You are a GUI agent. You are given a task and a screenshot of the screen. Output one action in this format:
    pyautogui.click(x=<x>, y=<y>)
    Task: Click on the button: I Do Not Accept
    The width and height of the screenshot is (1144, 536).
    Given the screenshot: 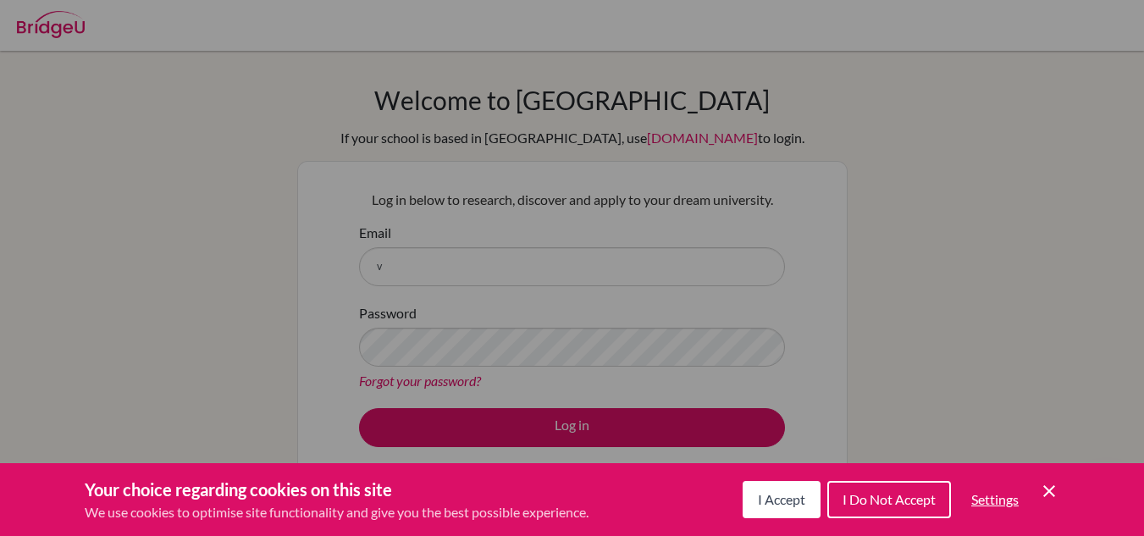 What is the action you would take?
    pyautogui.click(x=889, y=500)
    